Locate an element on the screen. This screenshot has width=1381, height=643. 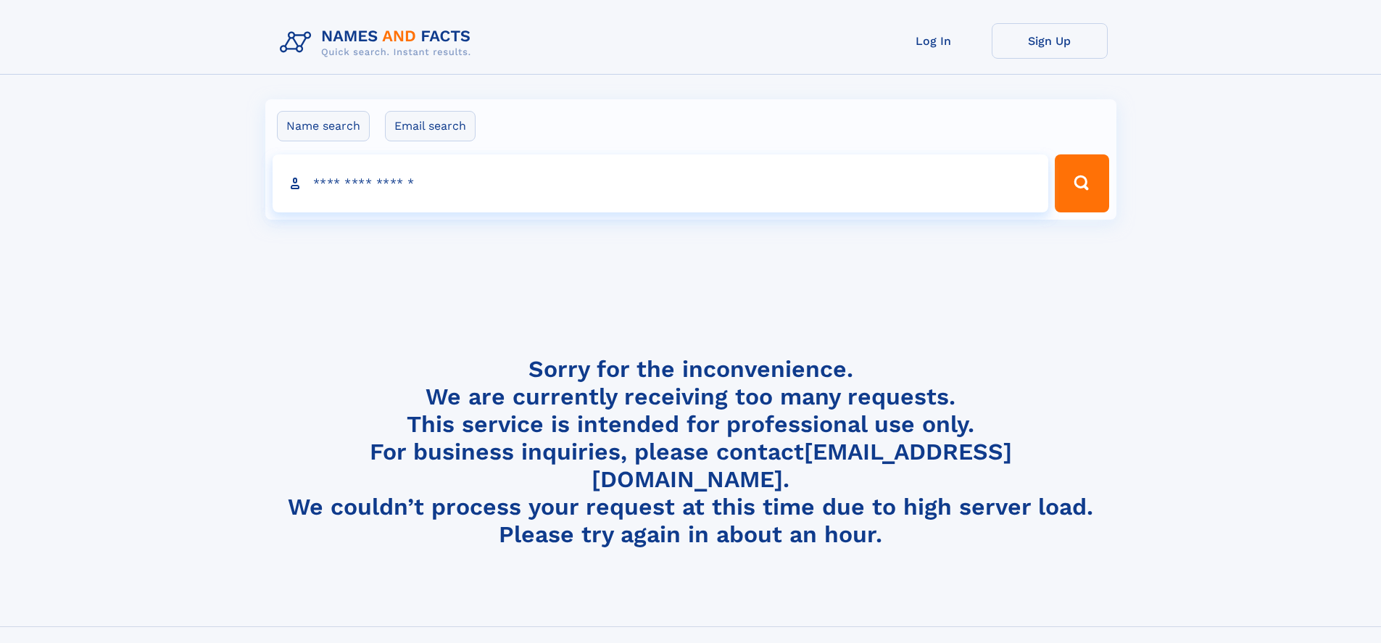
label: Name search is located at coordinates (323, 126).